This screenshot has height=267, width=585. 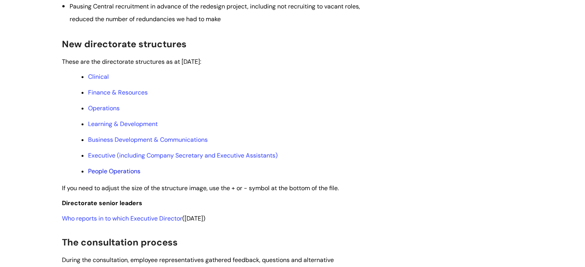 I want to click on span: Pausing Central recruitment in advance of the redesign project, including not recruiting to vacan..., so click(x=214, y=12).